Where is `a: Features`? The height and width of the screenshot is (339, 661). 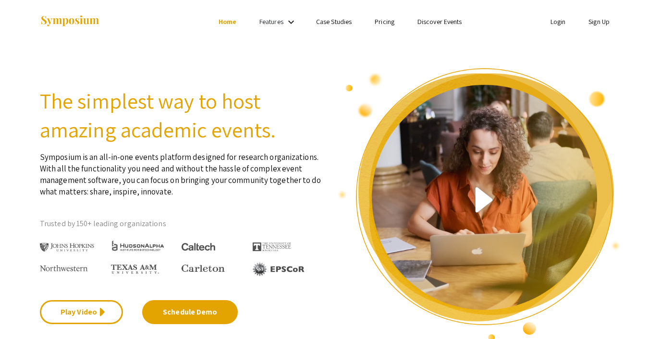 a: Features is located at coordinates (272, 22).